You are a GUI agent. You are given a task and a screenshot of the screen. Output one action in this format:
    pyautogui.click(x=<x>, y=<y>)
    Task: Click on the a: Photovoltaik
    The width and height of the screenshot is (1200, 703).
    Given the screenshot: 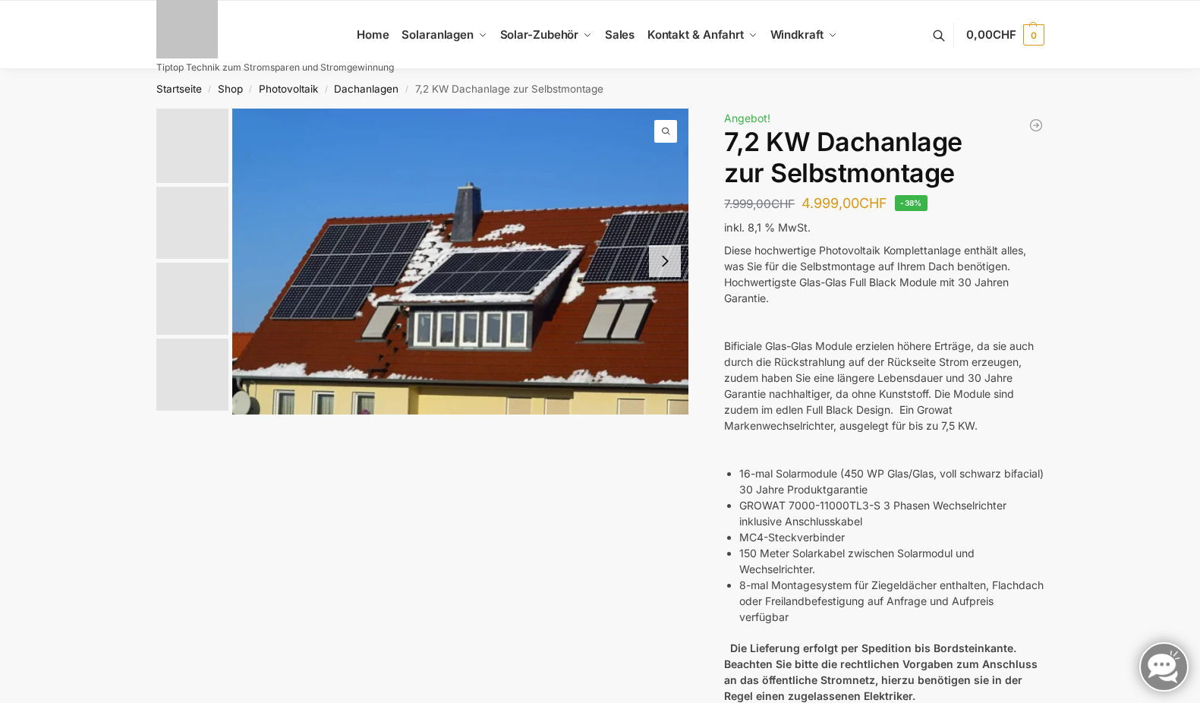 What is the action you would take?
    pyautogui.click(x=288, y=89)
    